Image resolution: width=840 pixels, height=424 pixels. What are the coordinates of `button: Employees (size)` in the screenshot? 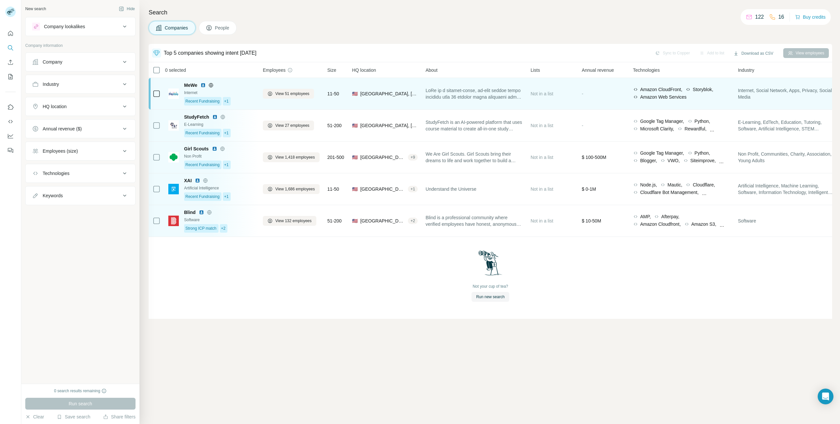 It's located at (80, 151).